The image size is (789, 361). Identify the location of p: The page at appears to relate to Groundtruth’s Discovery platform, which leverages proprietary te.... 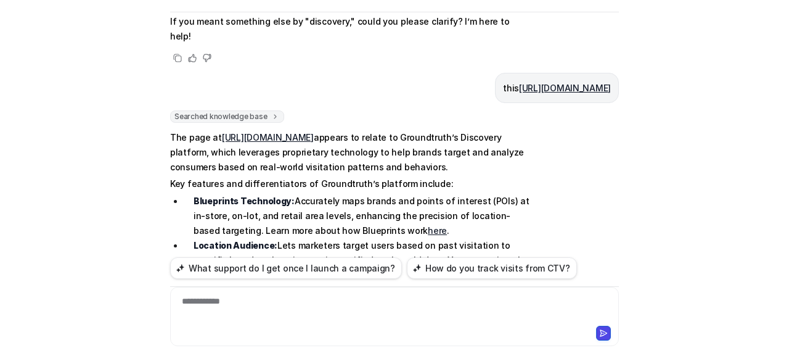
(350, 152).